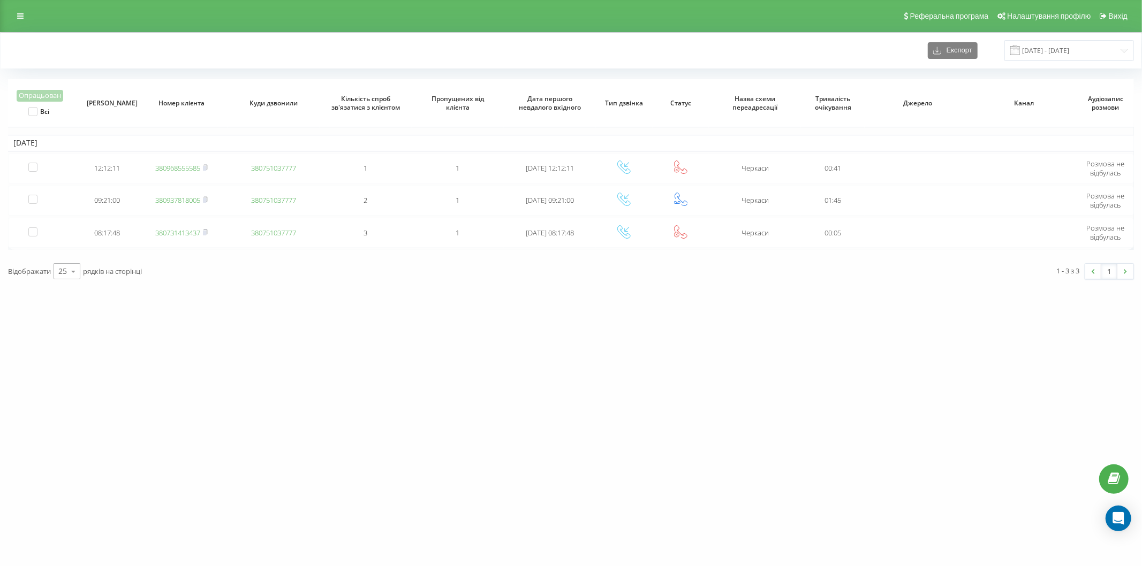 The width and height of the screenshot is (1142, 566). Describe the element at coordinates (832, 233) in the screenshot. I see `td: 00:05` at that location.